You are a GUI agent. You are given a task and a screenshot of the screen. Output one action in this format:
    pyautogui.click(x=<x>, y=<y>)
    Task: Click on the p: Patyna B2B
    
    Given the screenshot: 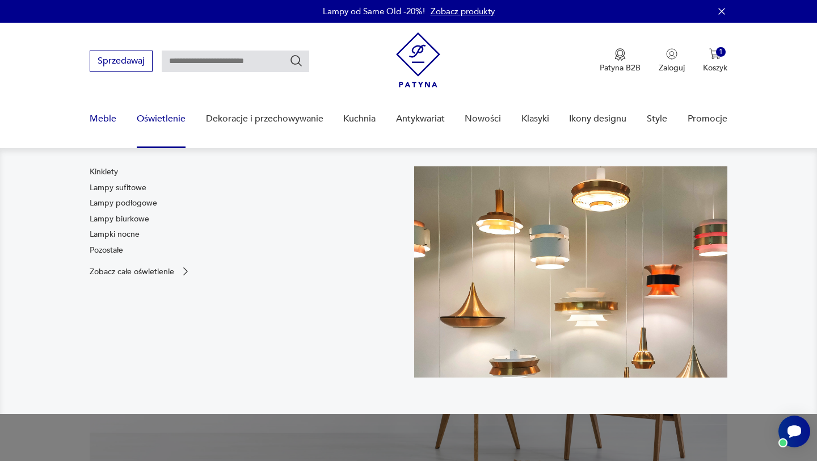 What is the action you would take?
    pyautogui.click(x=620, y=68)
    